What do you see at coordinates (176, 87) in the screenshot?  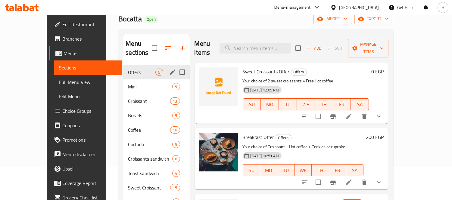 I see `span: 9` at bounding box center [176, 87].